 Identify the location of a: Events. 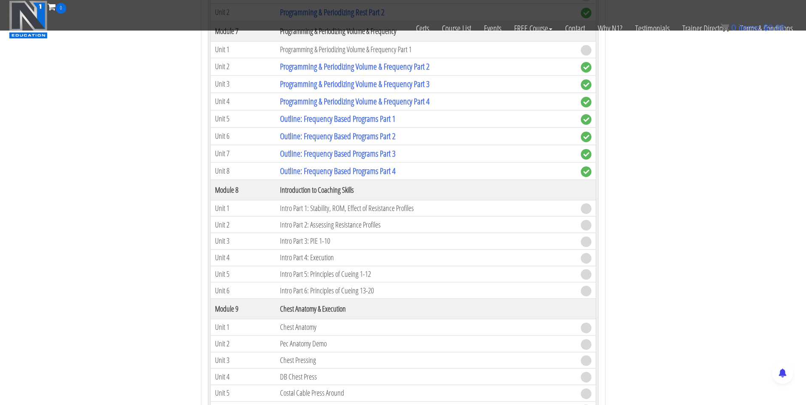
(493, 28).